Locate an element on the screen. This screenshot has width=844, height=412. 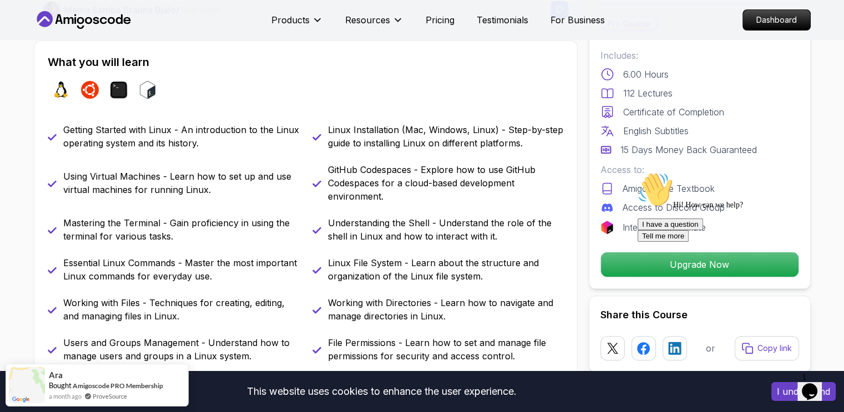
p: File Permissions - Learn how to set and manage file permissions for security and access control. is located at coordinates (446, 350).